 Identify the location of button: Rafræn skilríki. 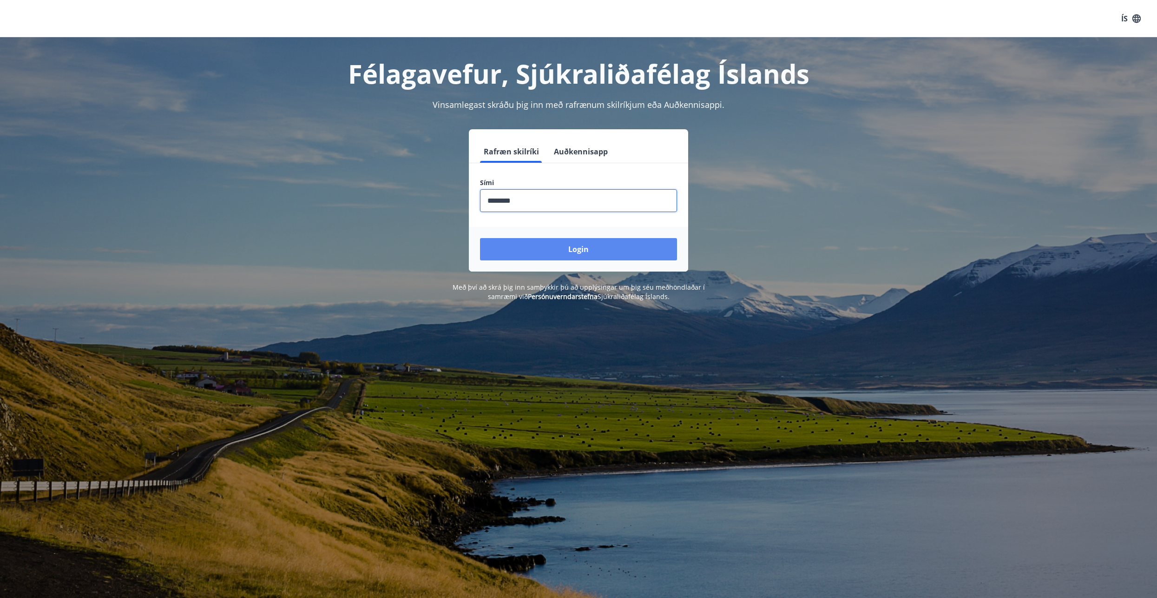
(511, 151).